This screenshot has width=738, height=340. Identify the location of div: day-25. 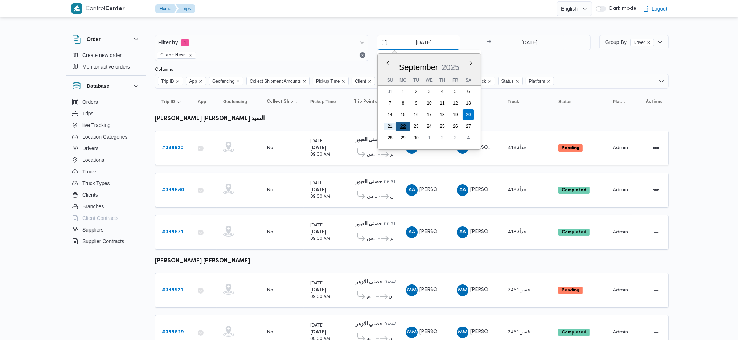
(443, 126).